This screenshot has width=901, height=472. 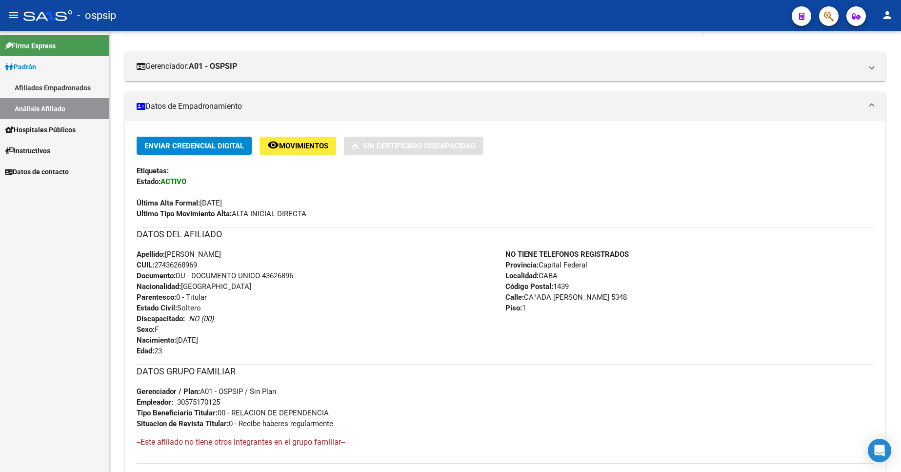 I want to click on span: F, so click(x=147, y=329).